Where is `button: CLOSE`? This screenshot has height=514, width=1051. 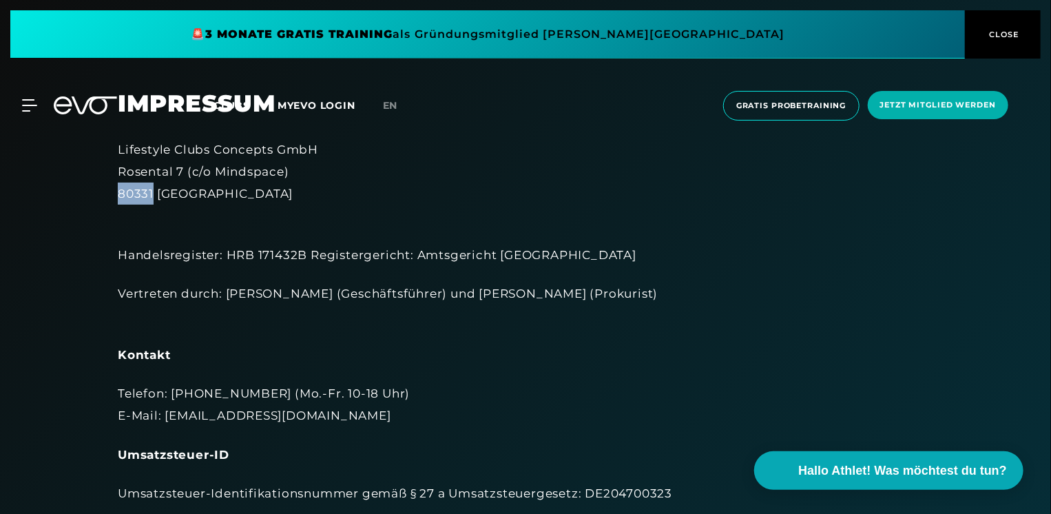 button: CLOSE is located at coordinates (1003, 34).